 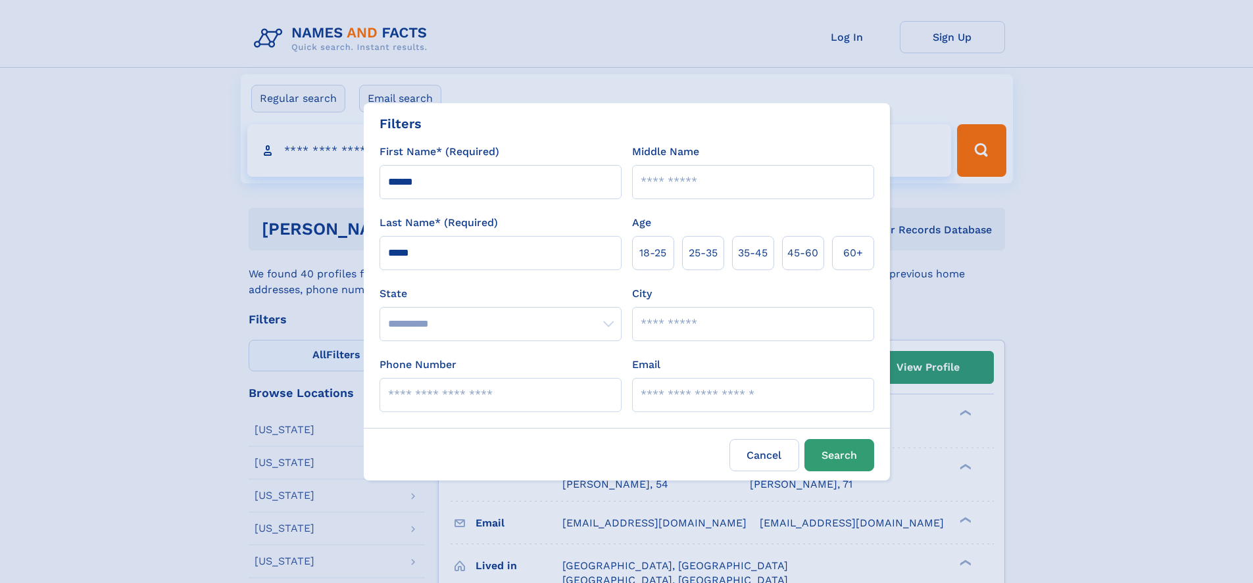 What do you see at coordinates (703, 253) in the screenshot?
I see `span: 25‑35` at bounding box center [703, 253].